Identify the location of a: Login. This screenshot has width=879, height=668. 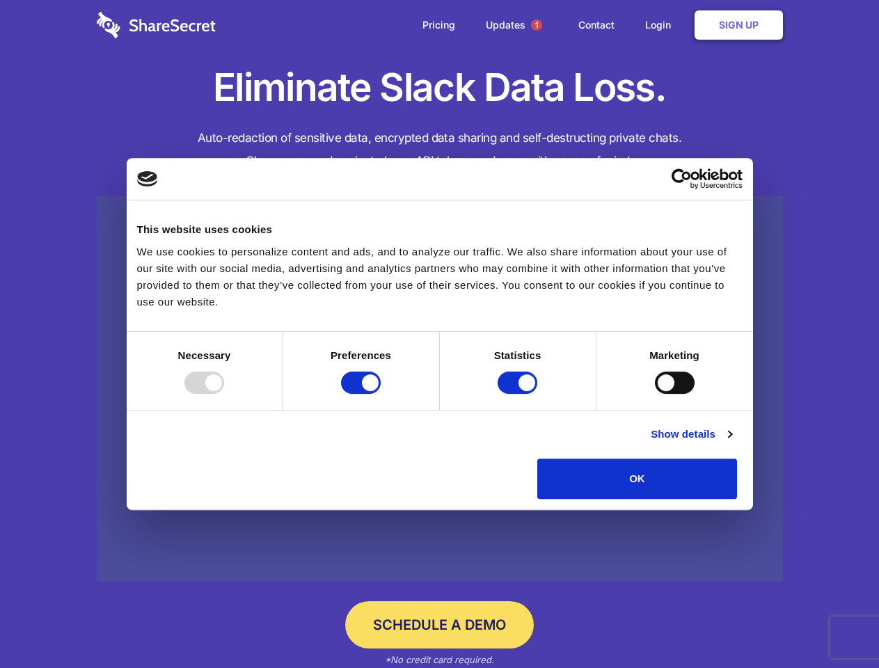
(661, 25).